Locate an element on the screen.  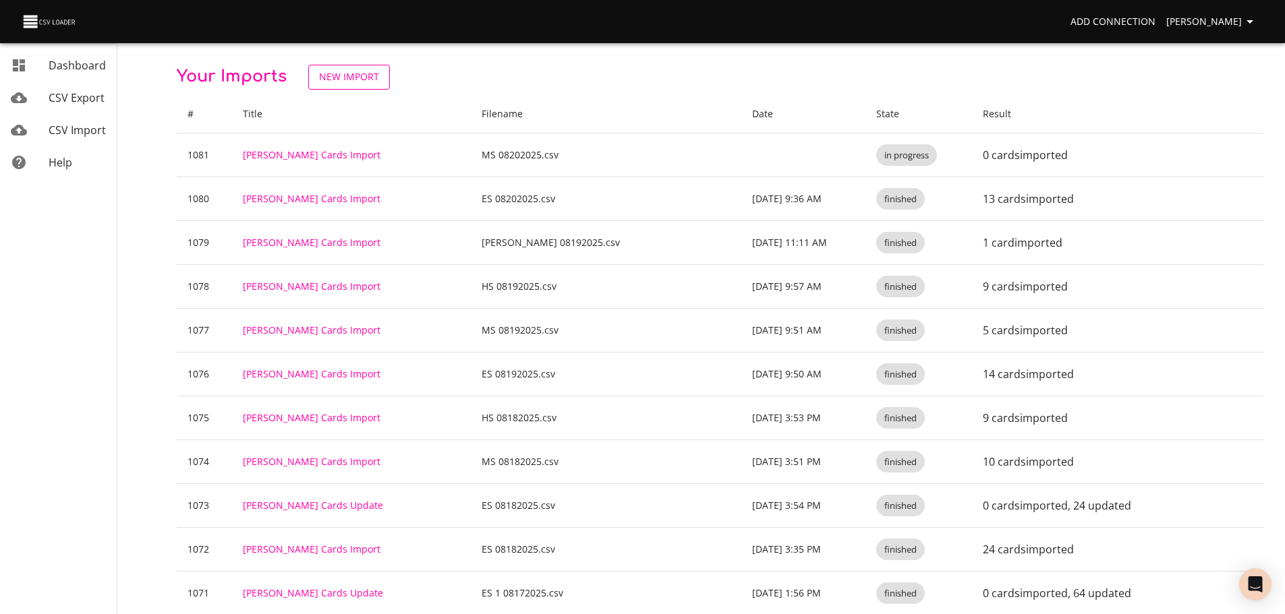
td: ES 08192025.csv is located at coordinates (606, 374).